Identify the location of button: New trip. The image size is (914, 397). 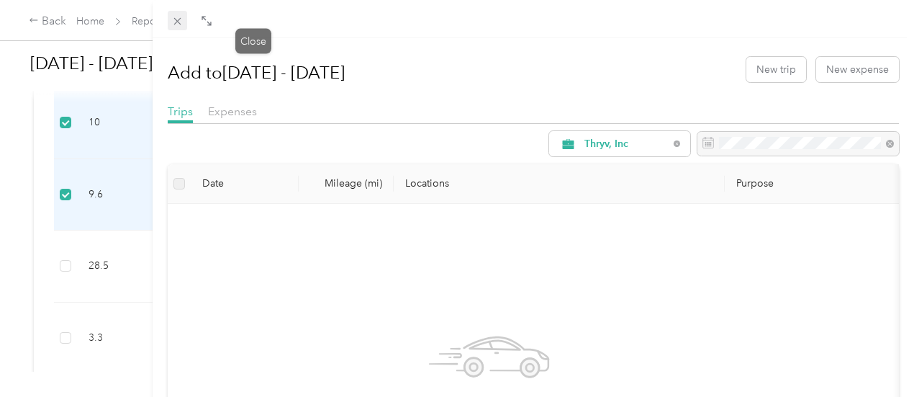
(776, 69).